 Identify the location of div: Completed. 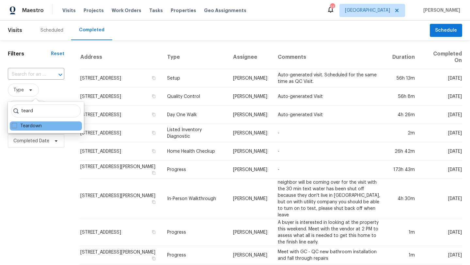
(92, 30).